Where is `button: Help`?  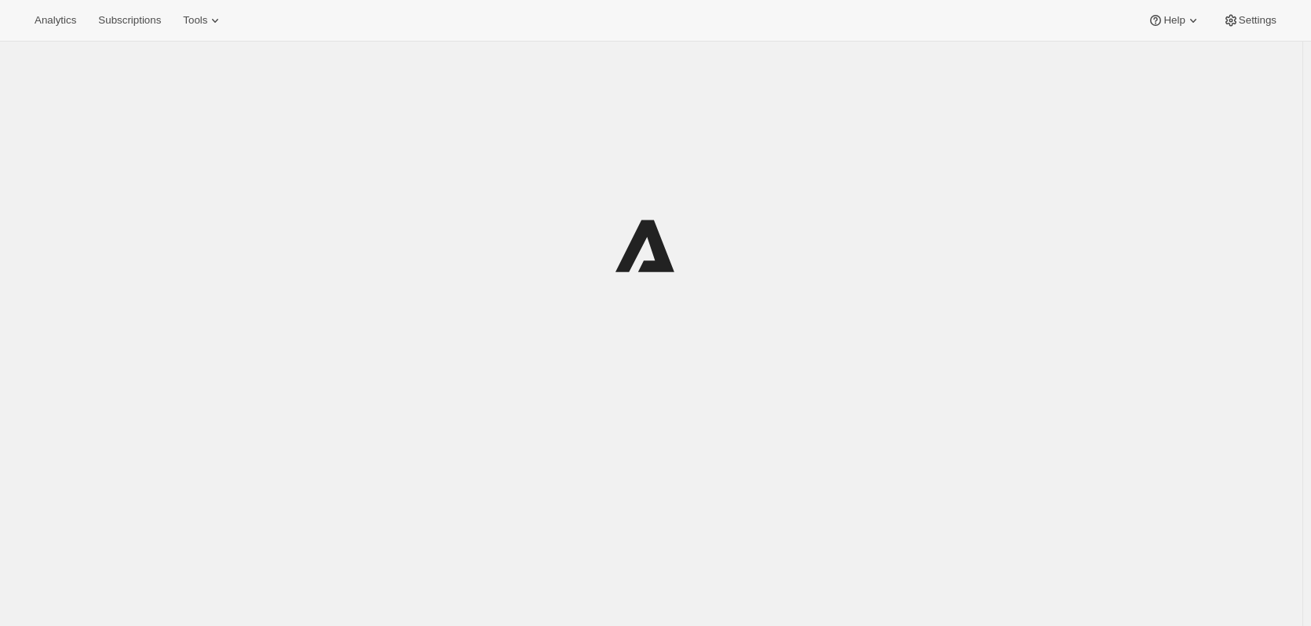 button: Help is located at coordinates (1173, 20).